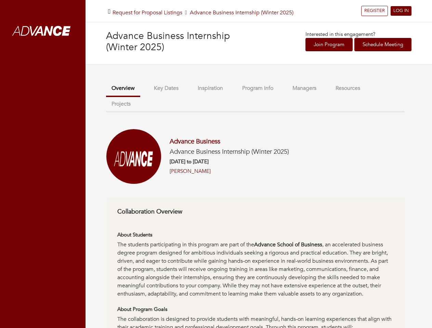 The width and height of the screenshot is (432, 328). I want to click on p: Interested in this engagement?, so click(358, 34).